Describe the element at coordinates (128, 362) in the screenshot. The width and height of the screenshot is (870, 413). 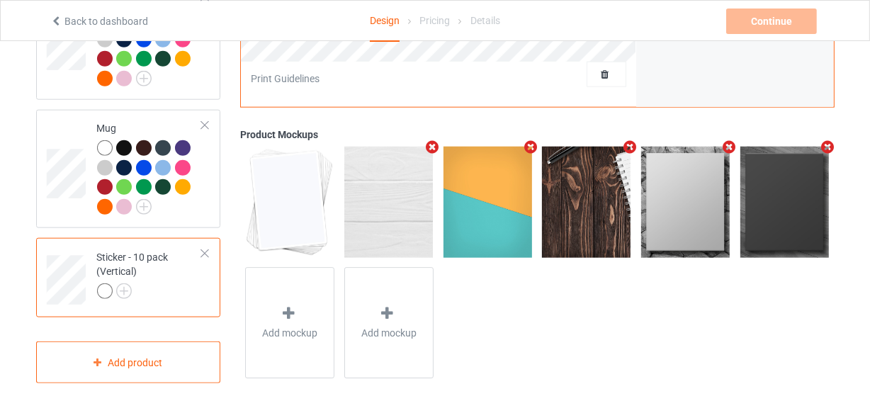
I see `div: Add product` at that location.